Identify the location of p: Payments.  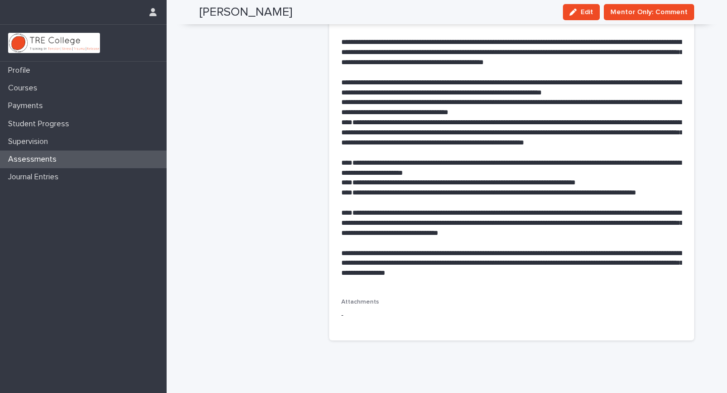
(27, 105).